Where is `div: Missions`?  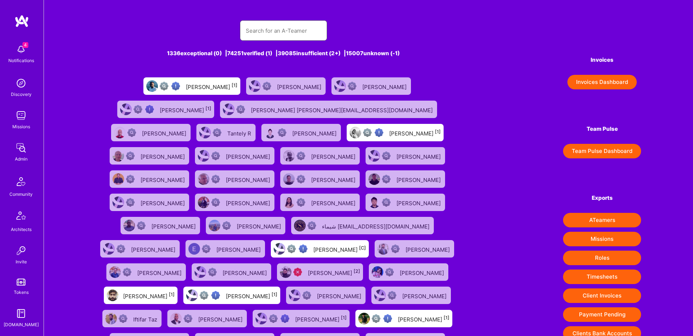
div: Missions is located at coordinates (21, 126).